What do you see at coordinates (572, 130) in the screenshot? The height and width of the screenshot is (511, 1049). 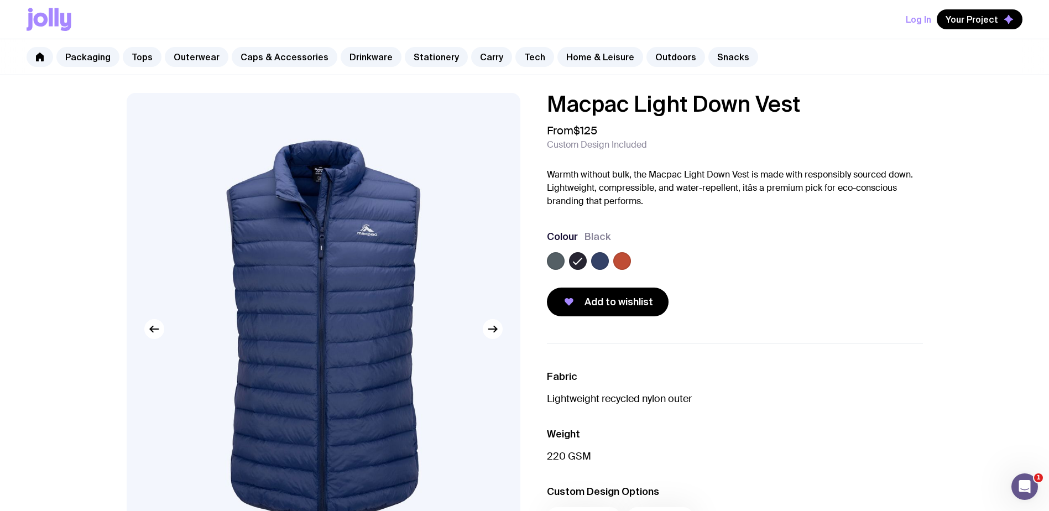 I see `span: From` at bounding box center [572, 130].